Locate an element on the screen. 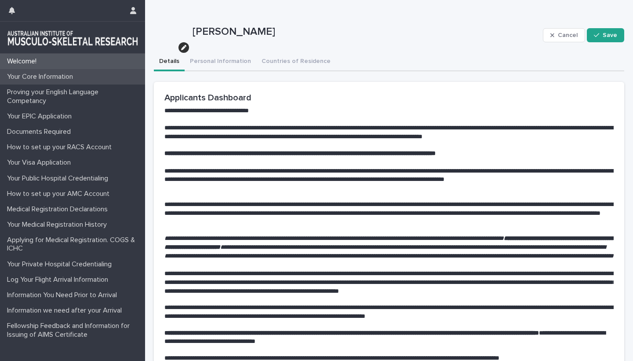  button: Details is located at coordinates (169, 62).